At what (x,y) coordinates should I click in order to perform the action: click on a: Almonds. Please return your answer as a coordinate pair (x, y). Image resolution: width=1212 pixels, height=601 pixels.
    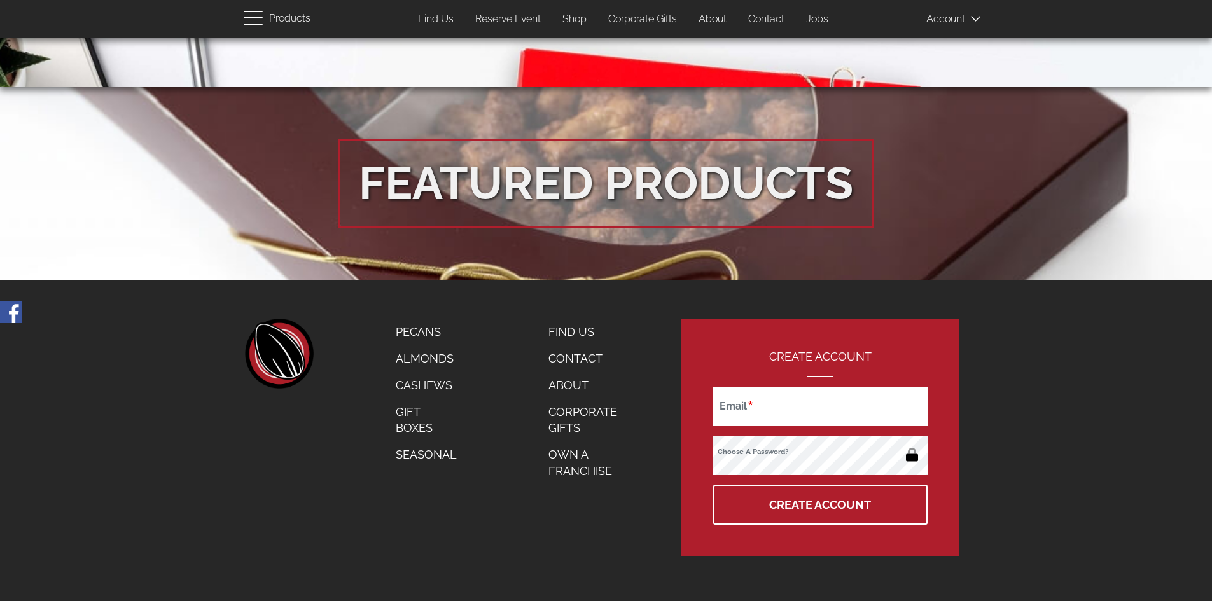
    Looking at the image, I should click on (426, 359).